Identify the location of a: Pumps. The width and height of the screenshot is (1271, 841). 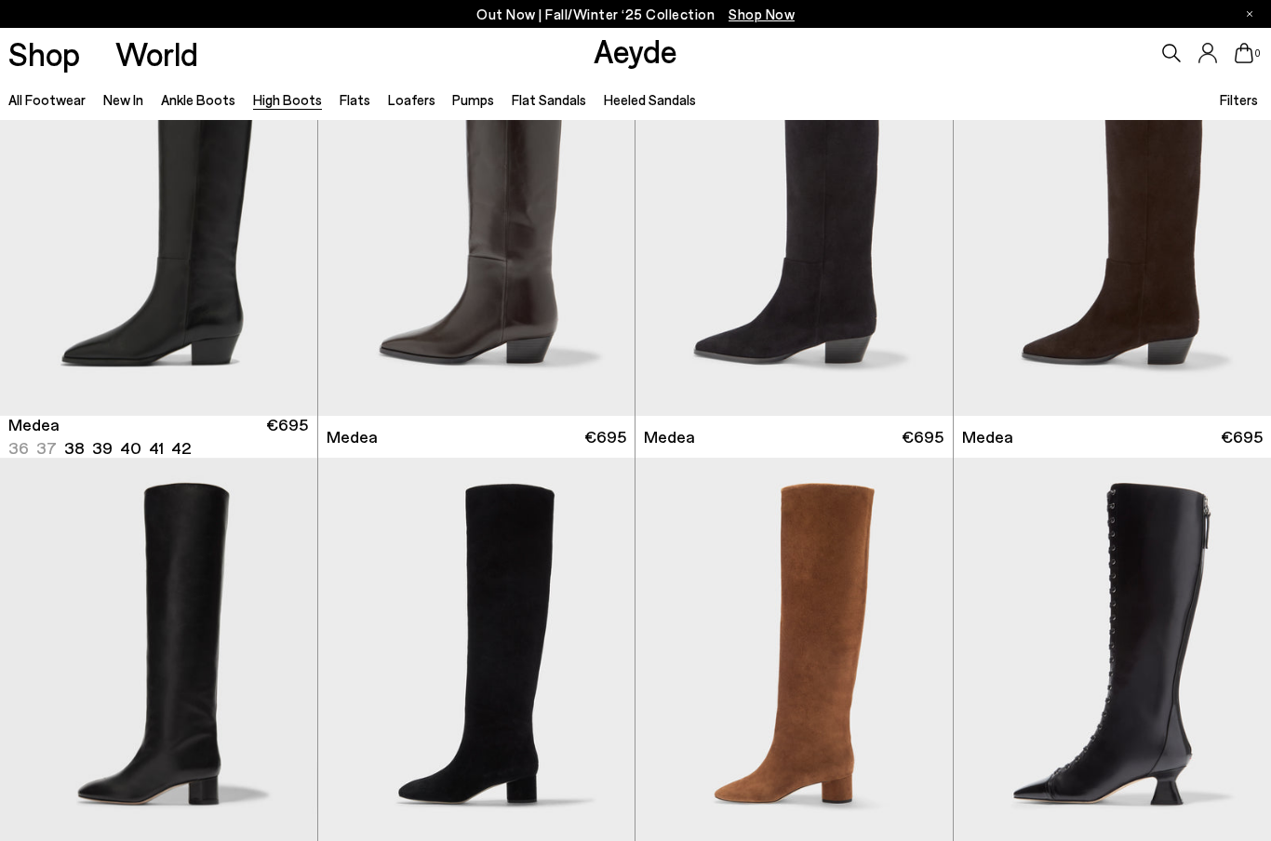
(473, 100).